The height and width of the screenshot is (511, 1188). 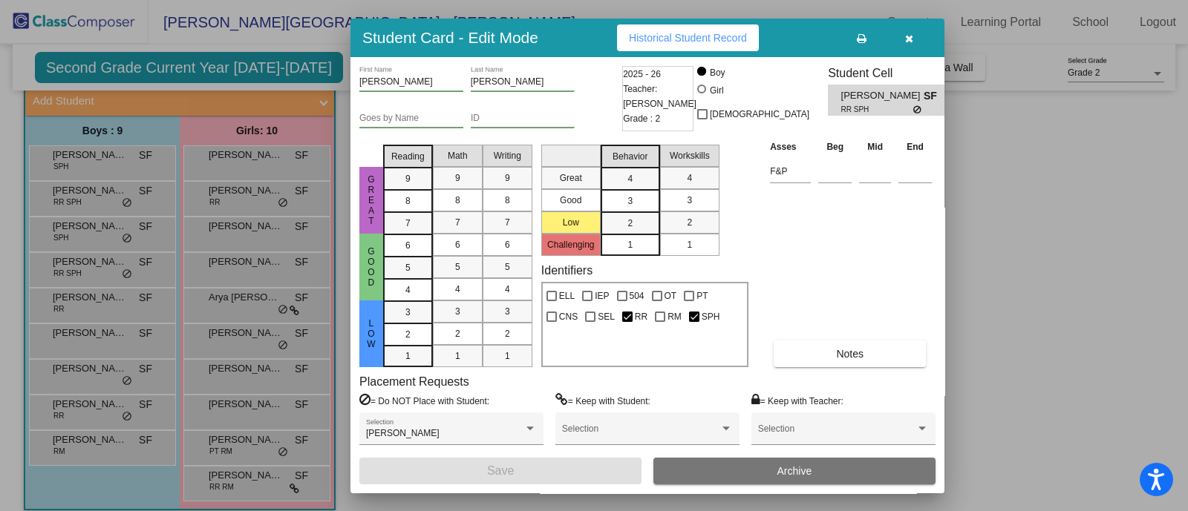 What do you see at coordinates (797, 401) in the screenshot?
I see `label: = Keep with Teacher:` at bounding box center [797, 401].